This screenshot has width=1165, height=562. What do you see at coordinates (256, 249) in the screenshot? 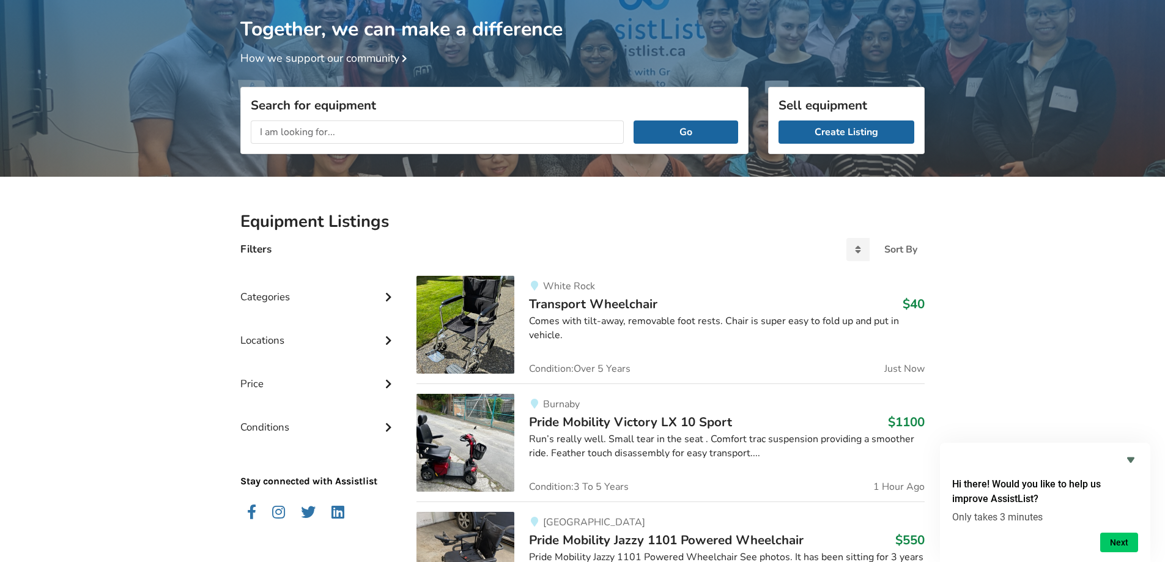
I see `h4: Filters` at bounding box center [256, 249].